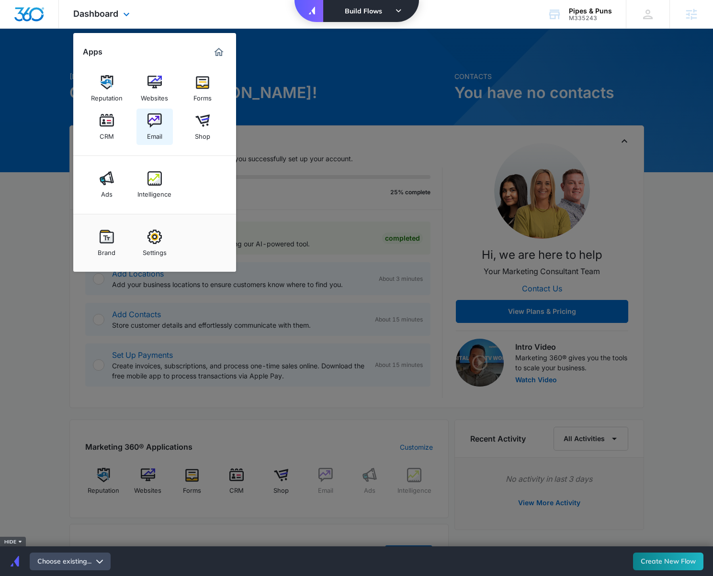 Image resolution: width=713 pixels, height=576 pixels. I want to click on div: Shop, so click(202, 134).